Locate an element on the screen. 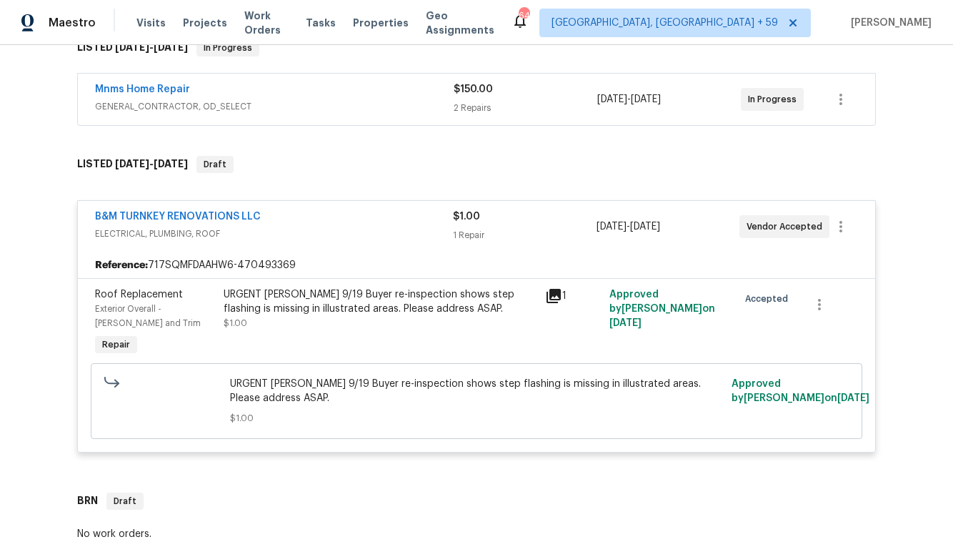 The height and width of the screenshot is (557, 953). span: Geo Assignments is located at coordinates (460, 23).